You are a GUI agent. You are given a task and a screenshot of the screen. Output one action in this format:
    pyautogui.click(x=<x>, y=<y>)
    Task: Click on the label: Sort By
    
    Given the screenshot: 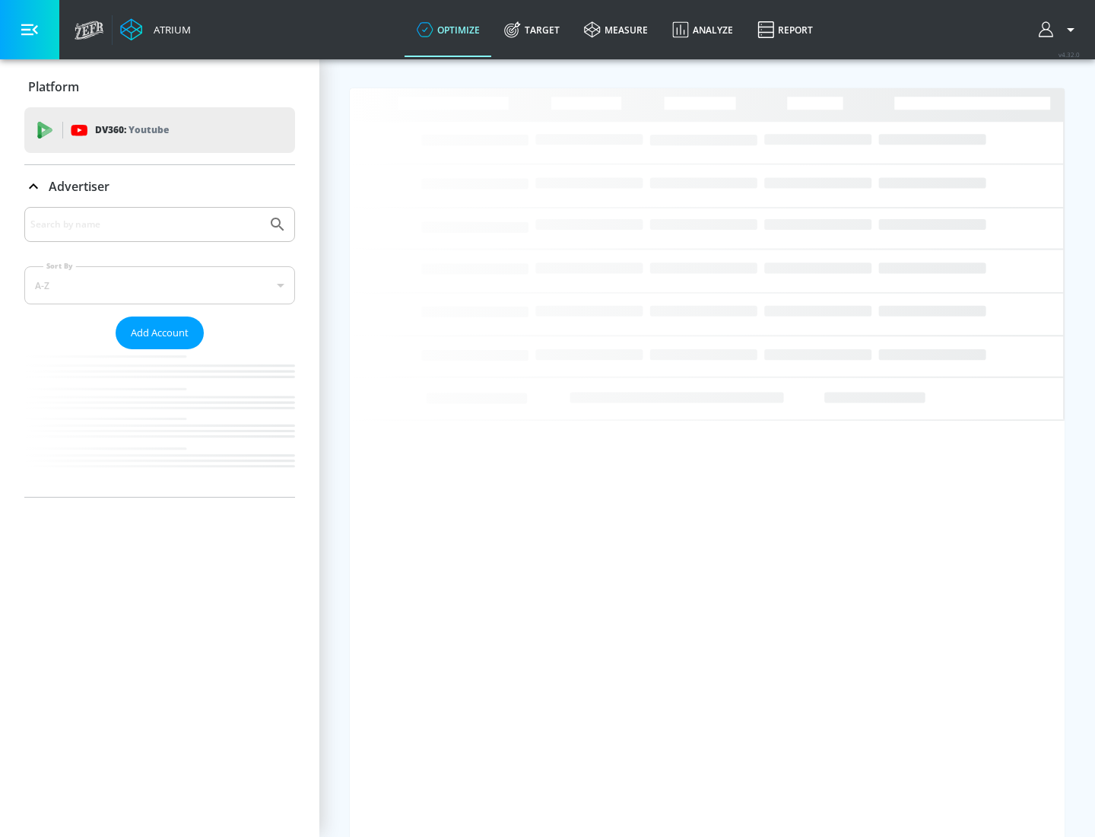 What is the action you would take?
    pyautogui.click(x=59, y=265)
    